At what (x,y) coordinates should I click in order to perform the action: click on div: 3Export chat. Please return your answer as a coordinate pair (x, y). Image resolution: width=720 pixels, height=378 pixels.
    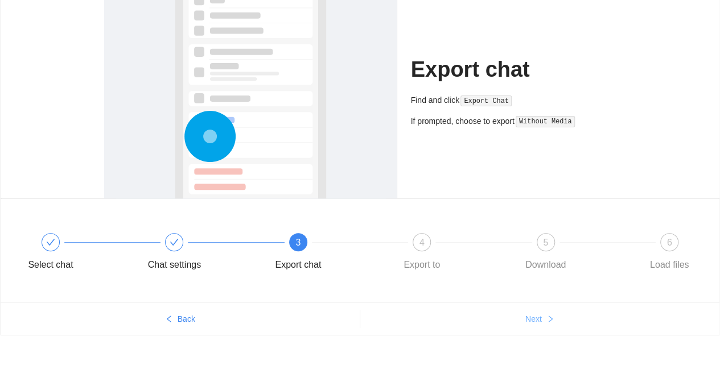
    Looking at the image, I should click on (326, 254).